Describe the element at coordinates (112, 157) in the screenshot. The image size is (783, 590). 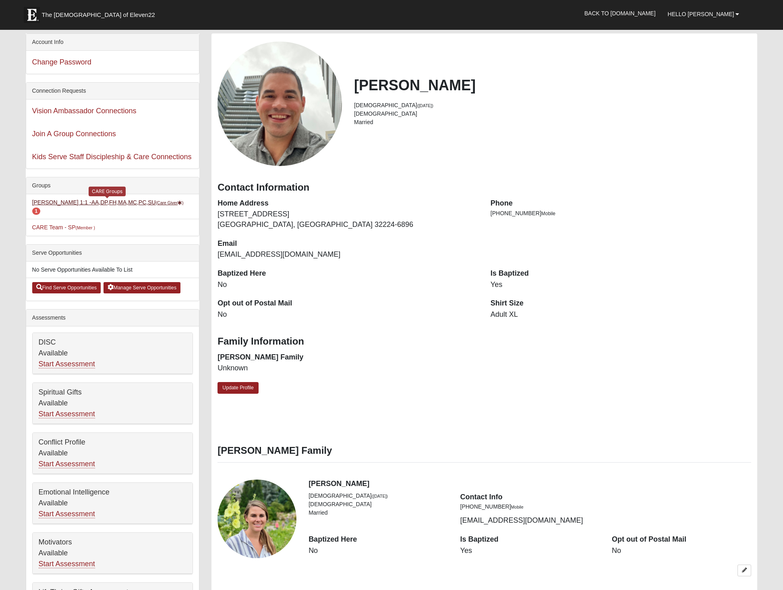
I see `a: Kids Serve Staff Discipleship & Care Connections` at that location.